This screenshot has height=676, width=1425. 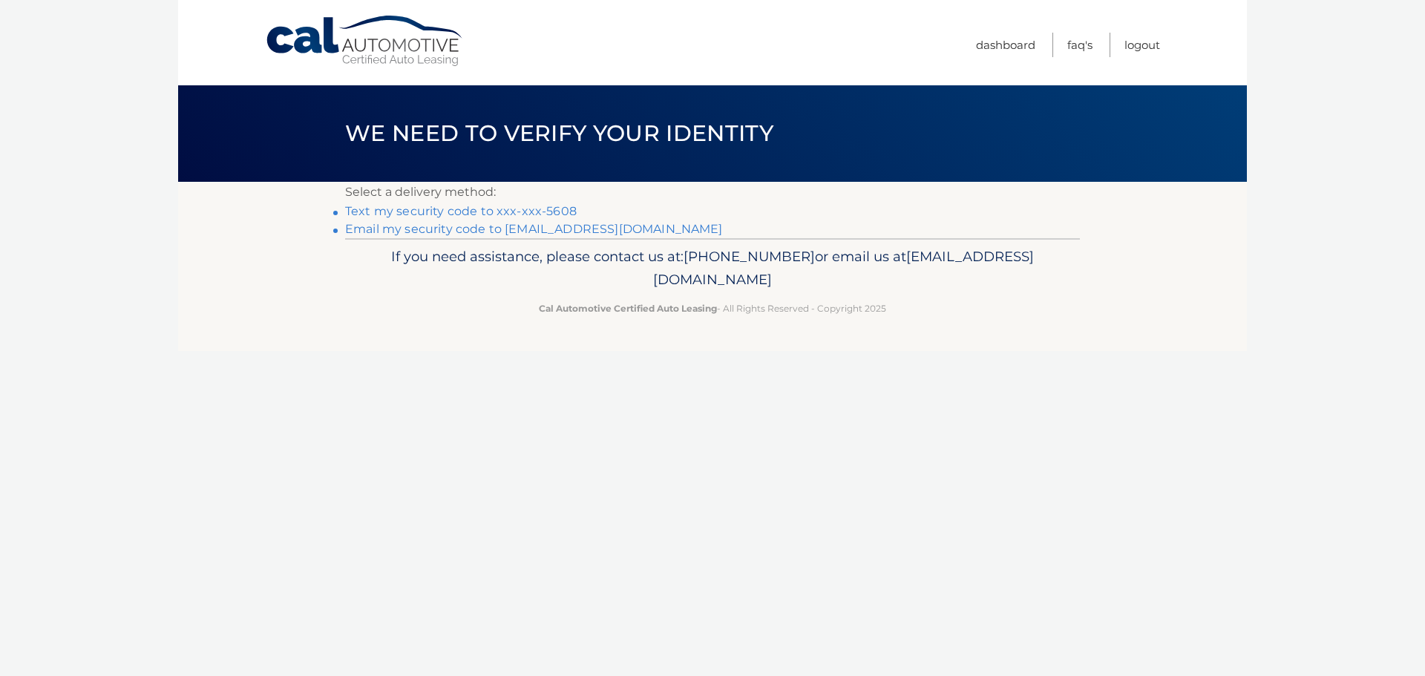 I want to click on span: We need to verify your identity, so click(x=559, y=133).